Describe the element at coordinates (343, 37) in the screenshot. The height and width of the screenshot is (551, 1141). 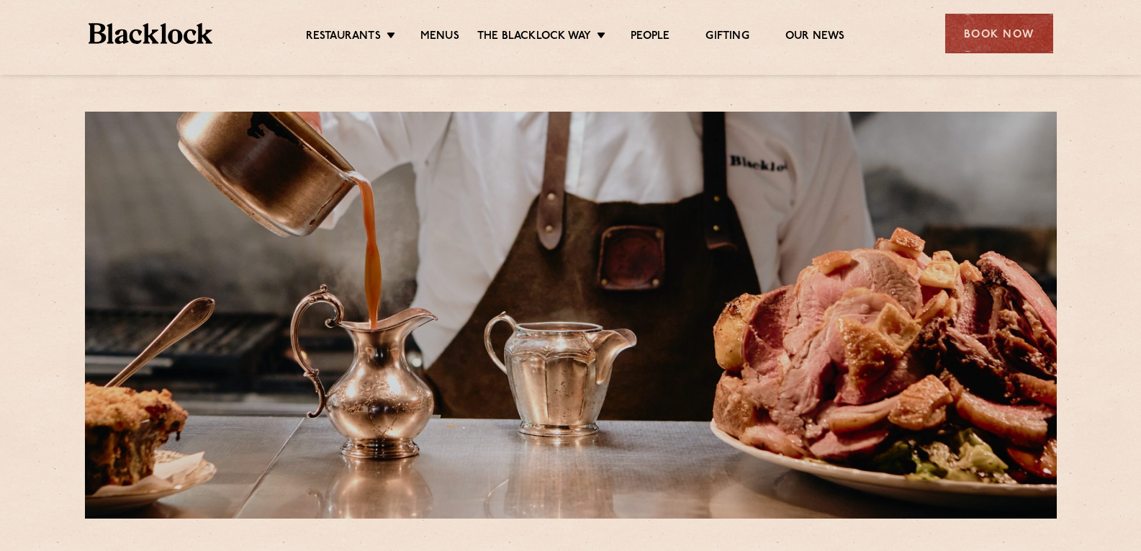
I see `a: Restaurants` at that location.